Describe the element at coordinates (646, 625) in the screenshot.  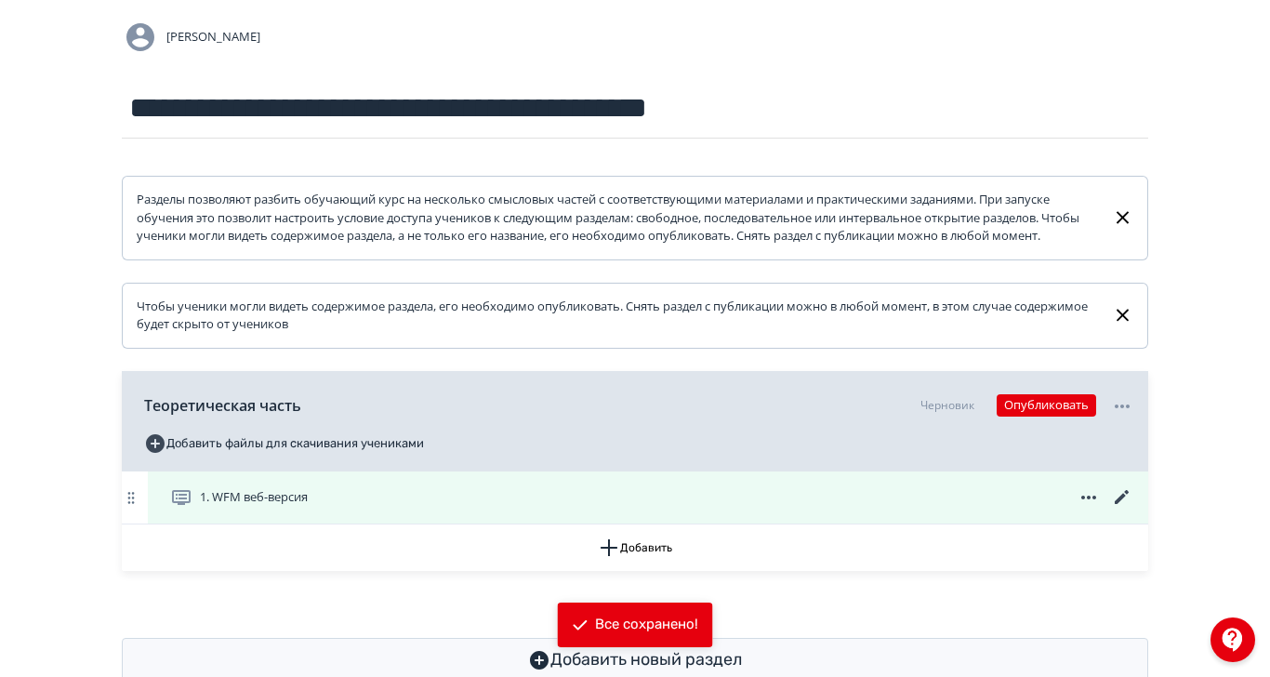
I see `div: Все сохранено!` at that location.